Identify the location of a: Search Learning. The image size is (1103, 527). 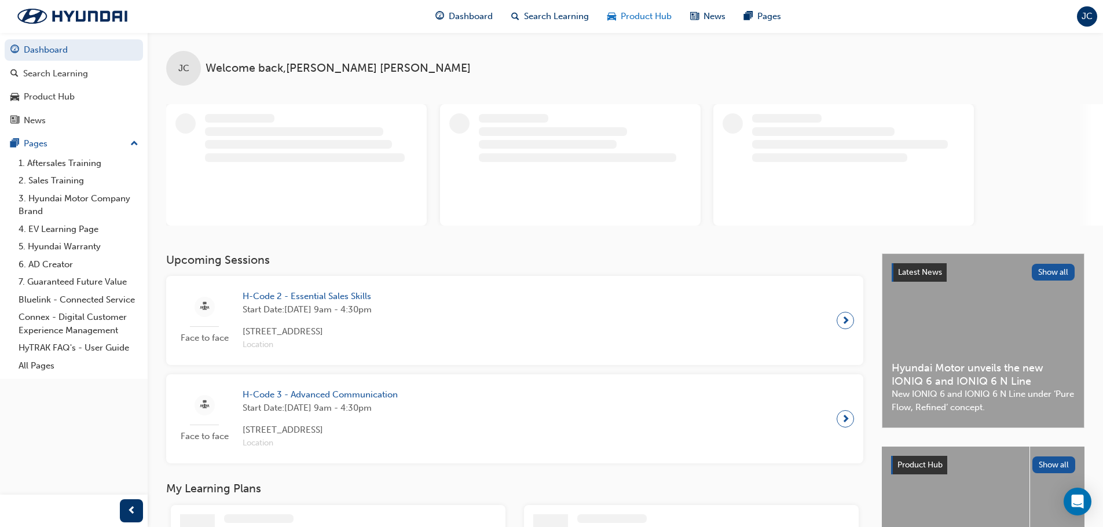
(74, 74).